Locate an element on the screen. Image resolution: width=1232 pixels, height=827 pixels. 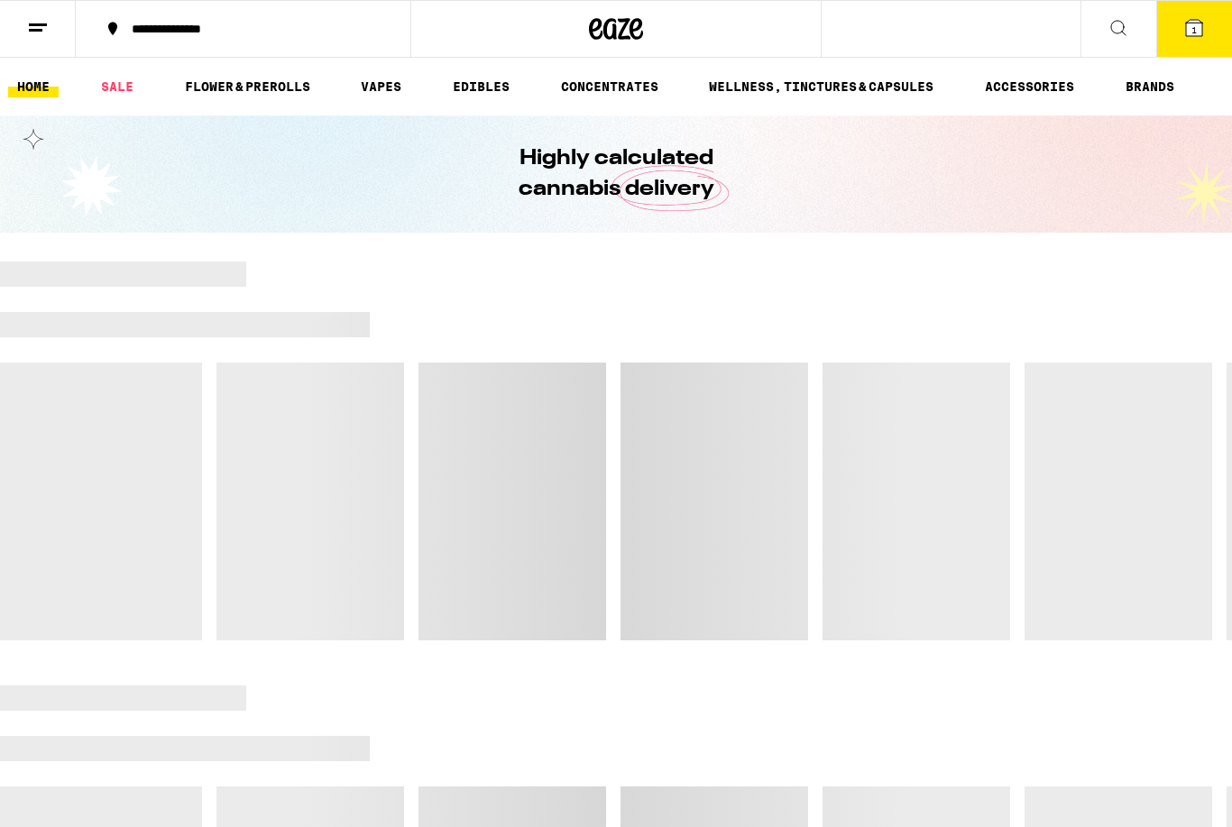
span: 1 is located at coordinates (1194, 30).